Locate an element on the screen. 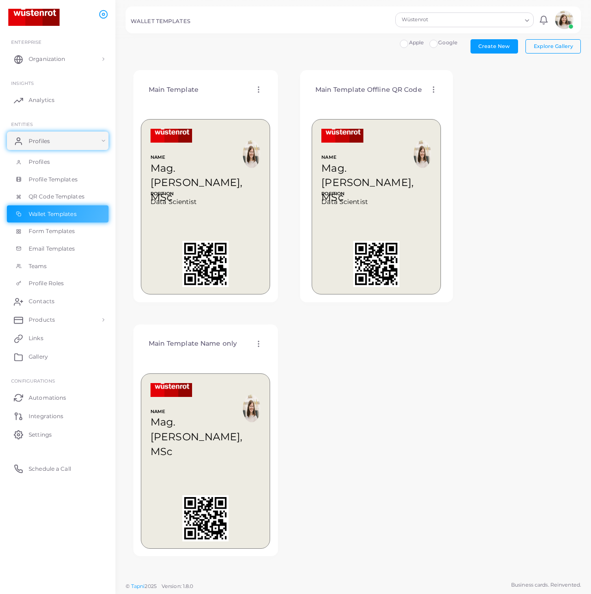 The width and height of the screenshot is (591, 594). a: Links is located at coordinates (58, 339).